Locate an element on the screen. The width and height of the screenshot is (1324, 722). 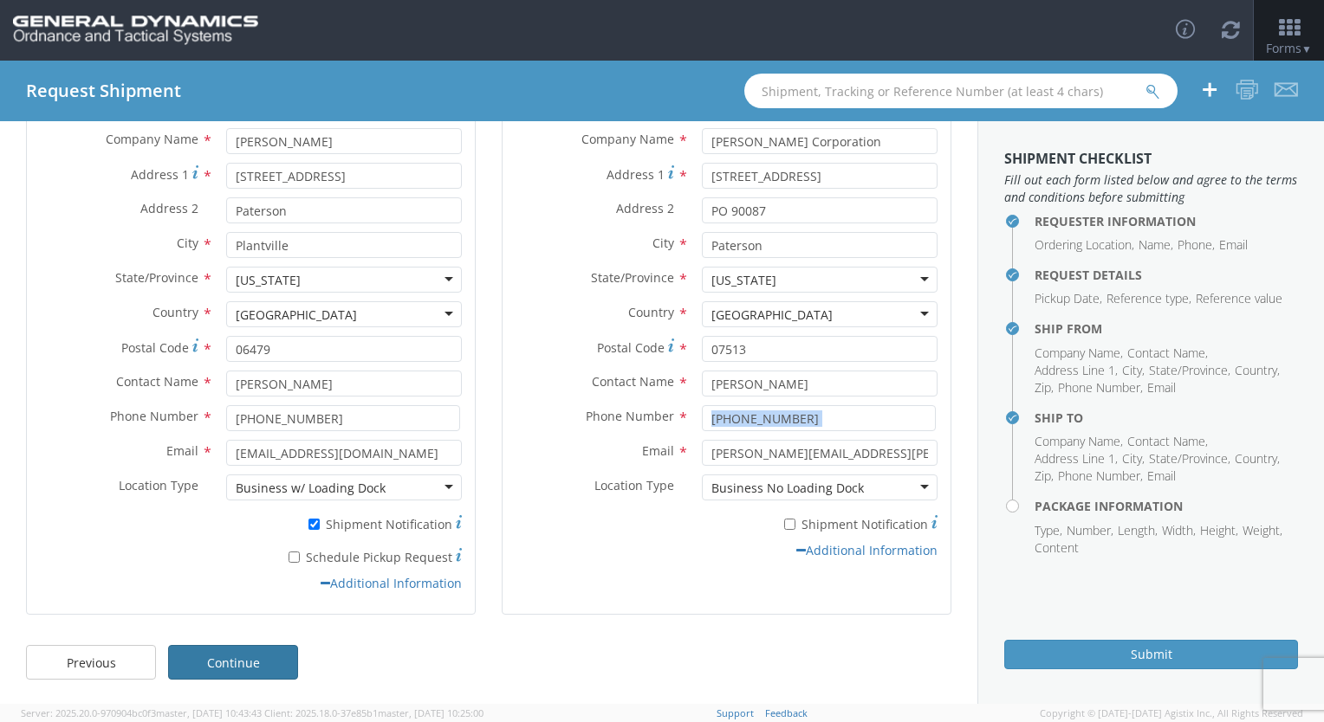
li: Type is located at coordinates (1048, 531).